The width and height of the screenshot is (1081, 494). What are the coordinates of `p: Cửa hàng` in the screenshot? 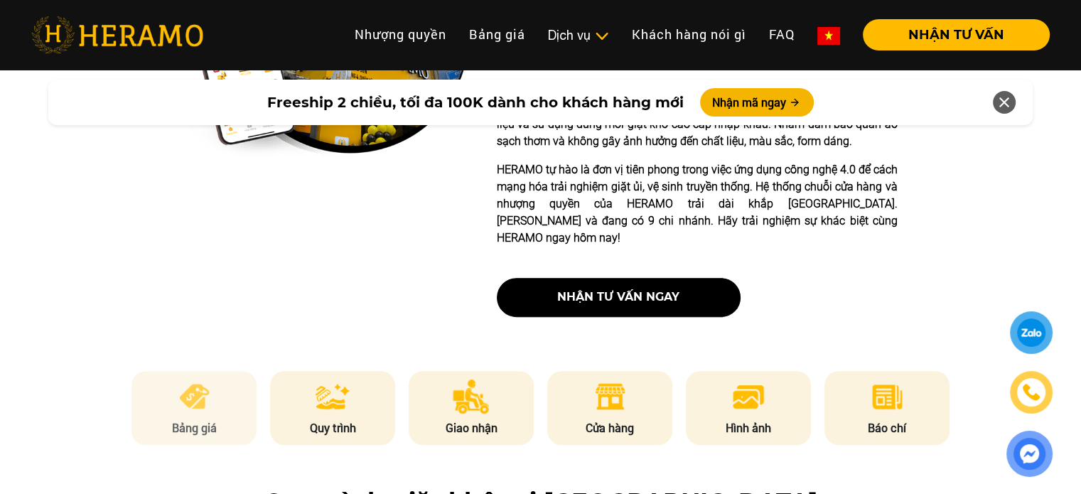 It's located at (610, 428).